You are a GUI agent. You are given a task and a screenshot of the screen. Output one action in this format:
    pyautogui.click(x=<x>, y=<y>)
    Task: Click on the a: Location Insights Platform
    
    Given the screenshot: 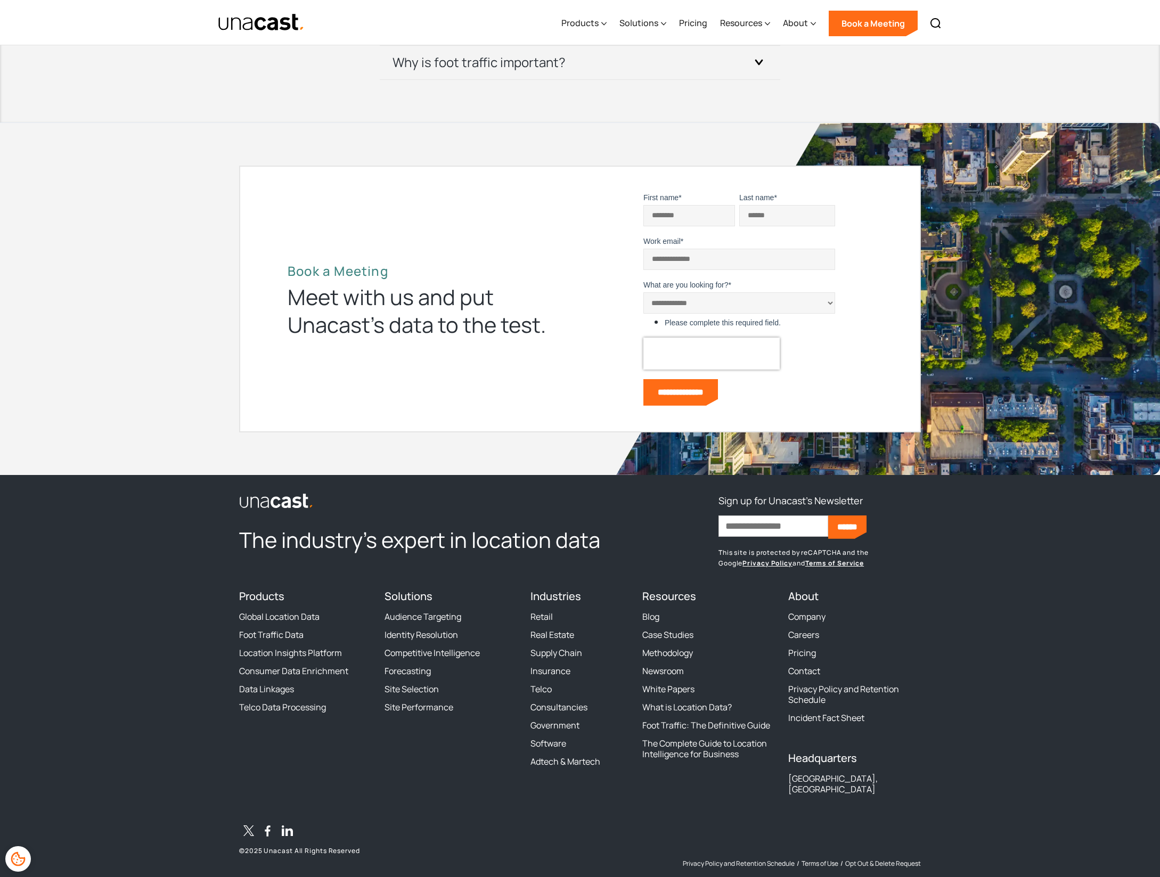 What is the action you would take?
    pyautogui.click(x=290, y=653)
    